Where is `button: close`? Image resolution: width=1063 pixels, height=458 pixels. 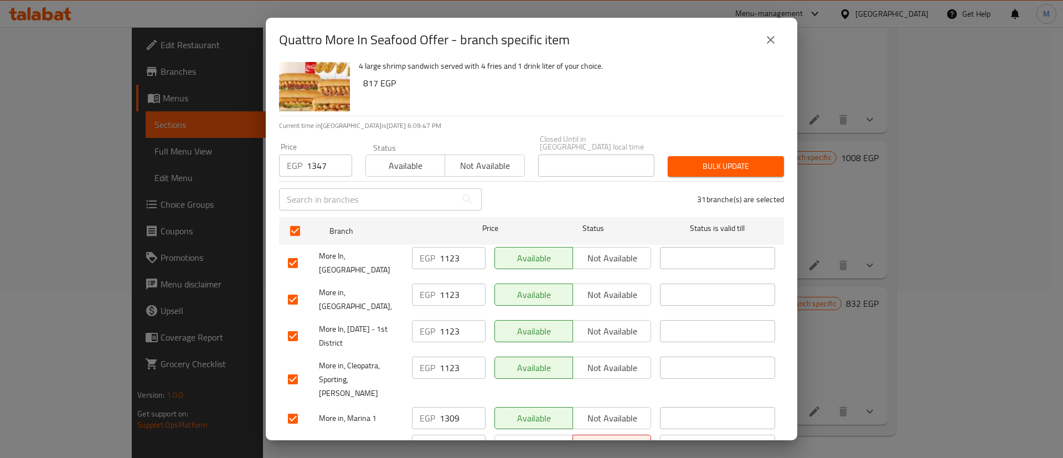
button: close is located at coordinates (771, 40).